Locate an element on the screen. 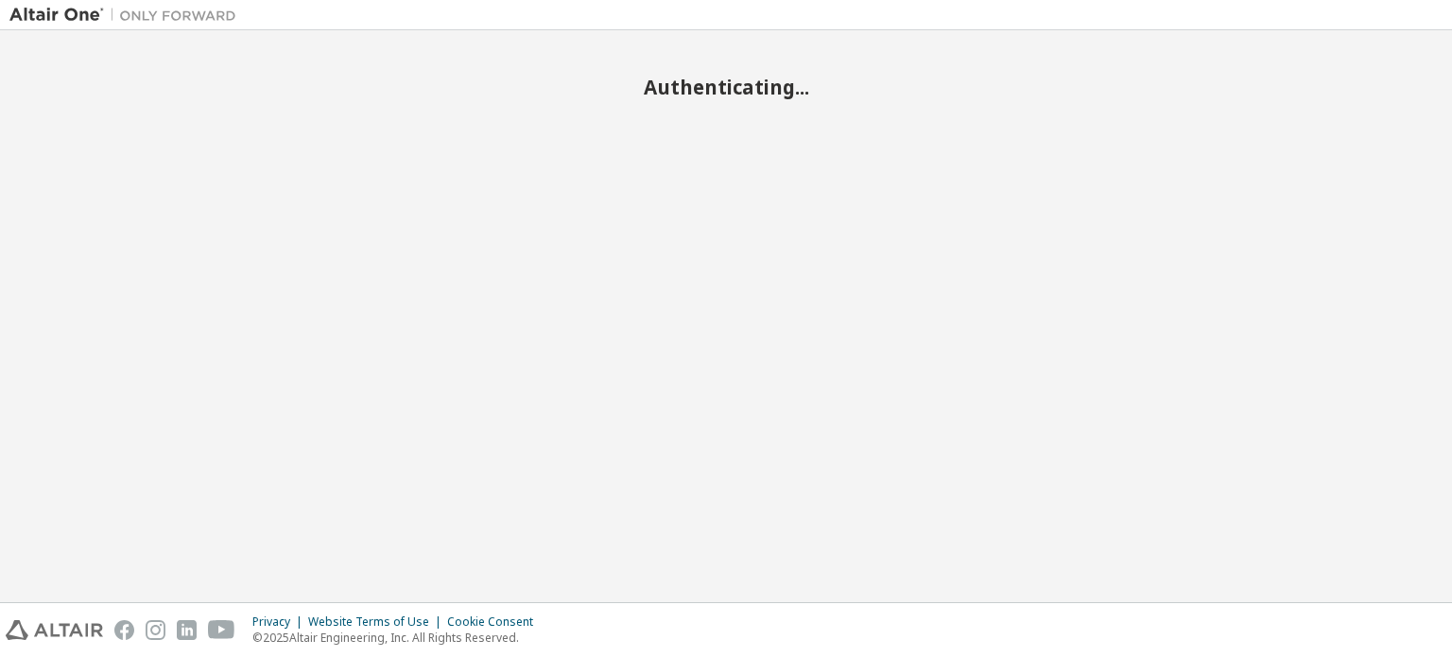 This screenshot has height=657, width=1452. img: facebook.svg is located at coordinates (124, 630).